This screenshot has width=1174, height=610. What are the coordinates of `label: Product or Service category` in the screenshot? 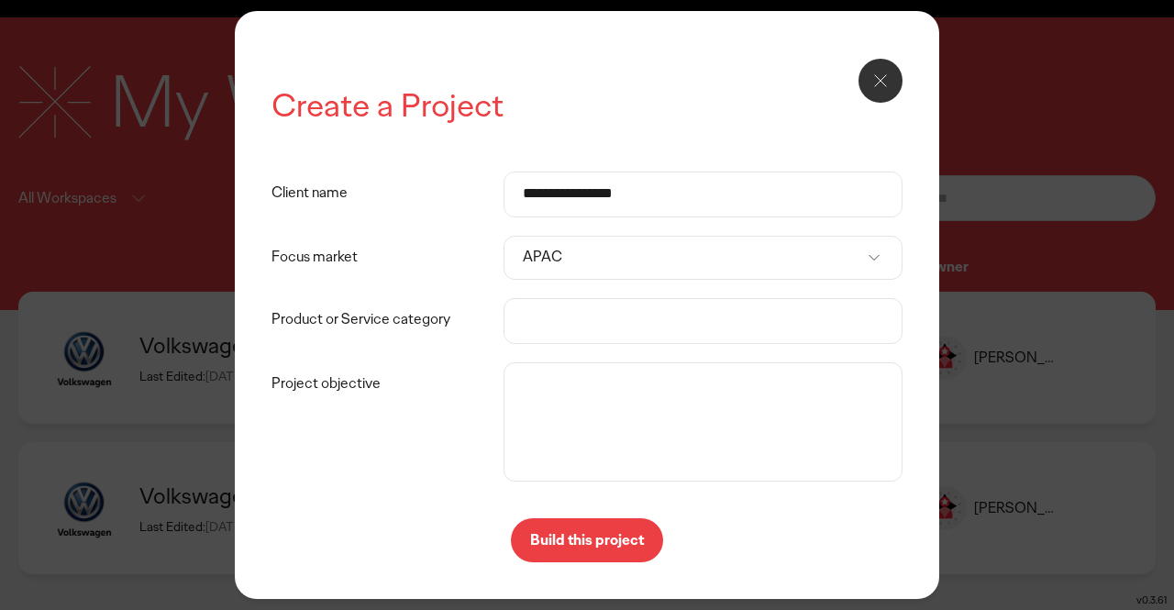 It's located at (387, 320).